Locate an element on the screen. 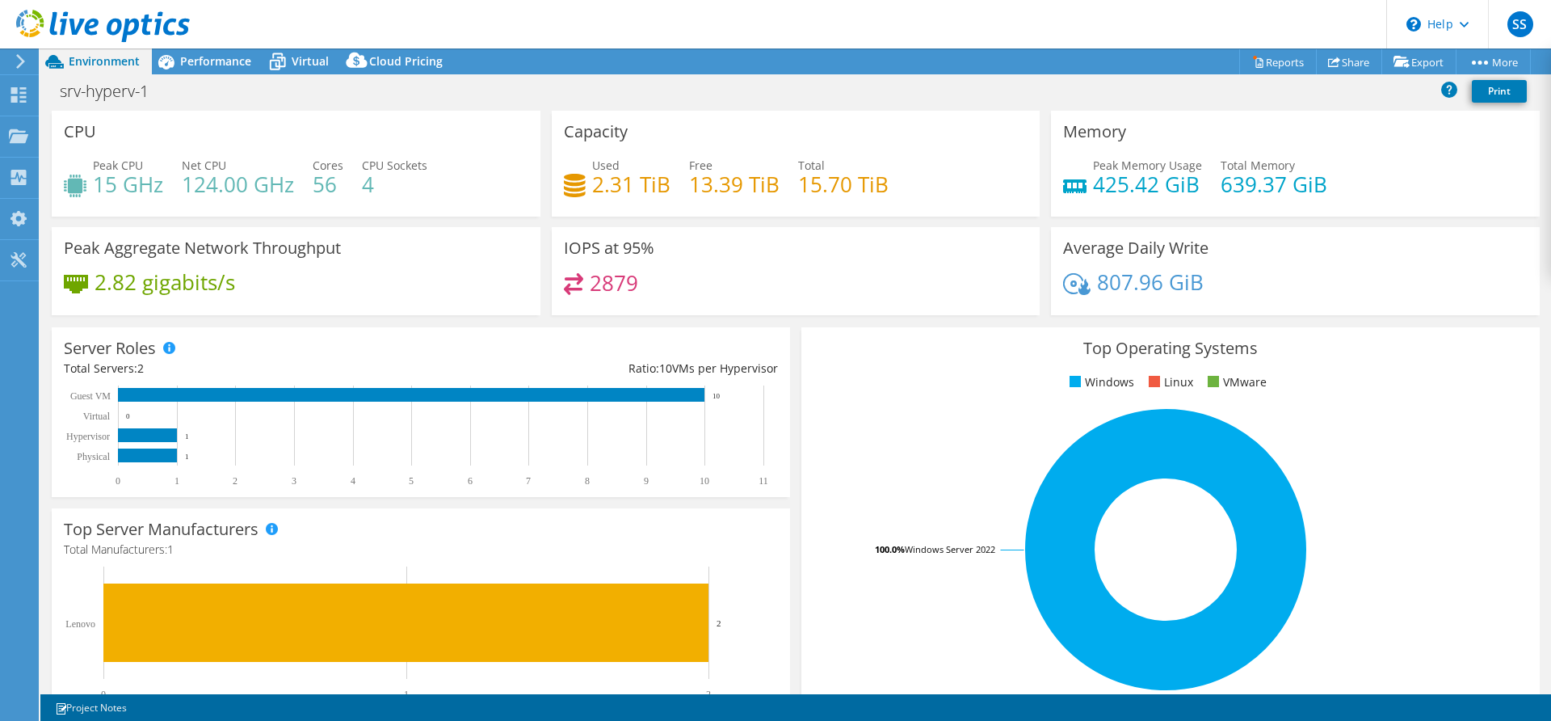  h4: 2879 is located at coordinates (614, 283).